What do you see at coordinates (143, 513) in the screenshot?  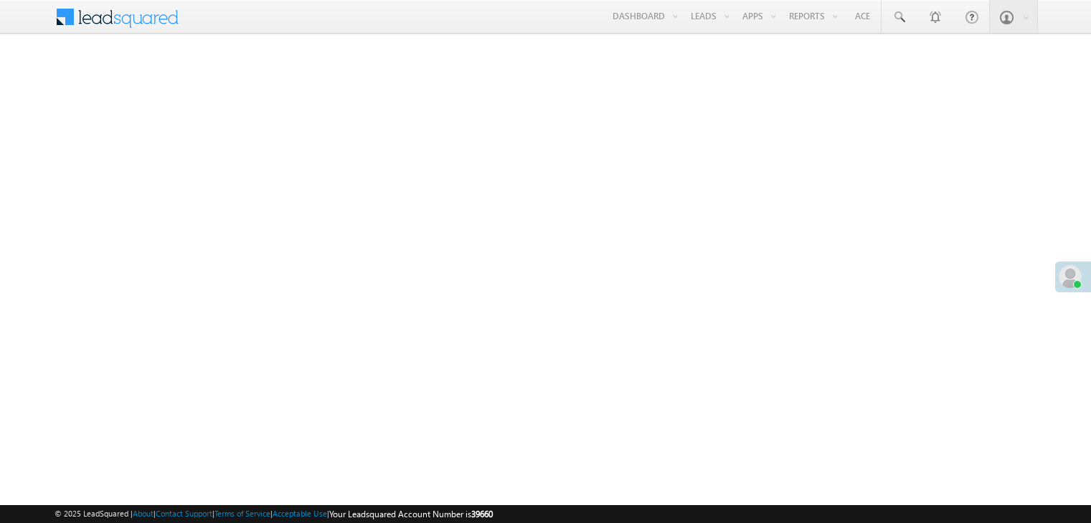 I see `a: About` at bounding box center [143, 513].